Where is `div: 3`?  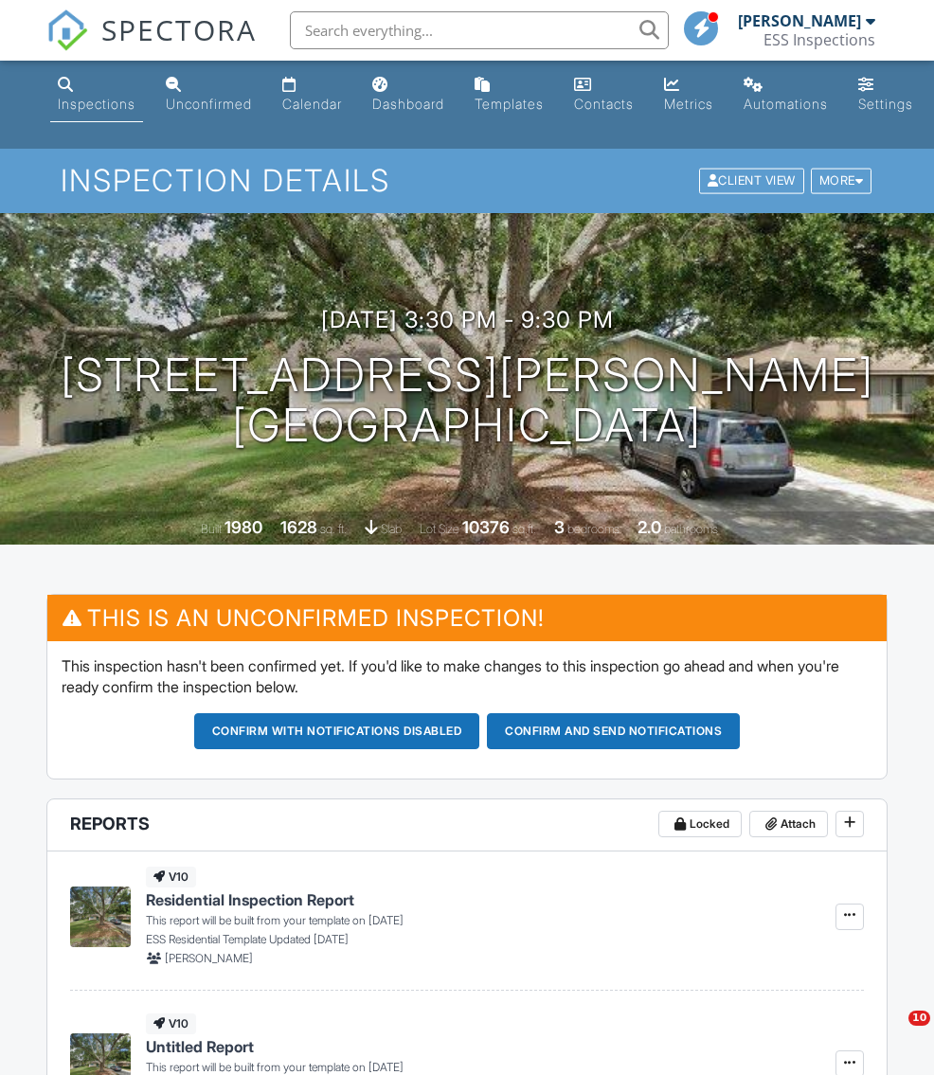 div: 3 is located at coordinates (559, 527).